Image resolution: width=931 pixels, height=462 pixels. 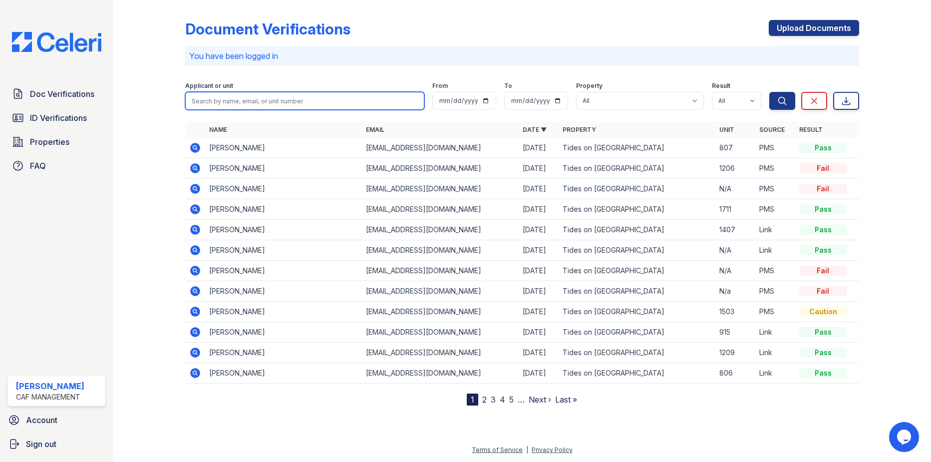 I want to click on td: 1209, so click(x=735, y=352).